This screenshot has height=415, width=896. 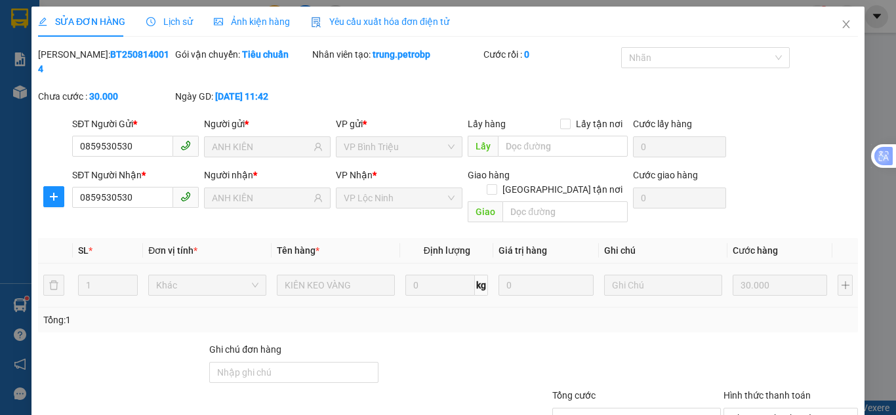 I want to click on span: VP Nhận, so click(x=354, y=175).